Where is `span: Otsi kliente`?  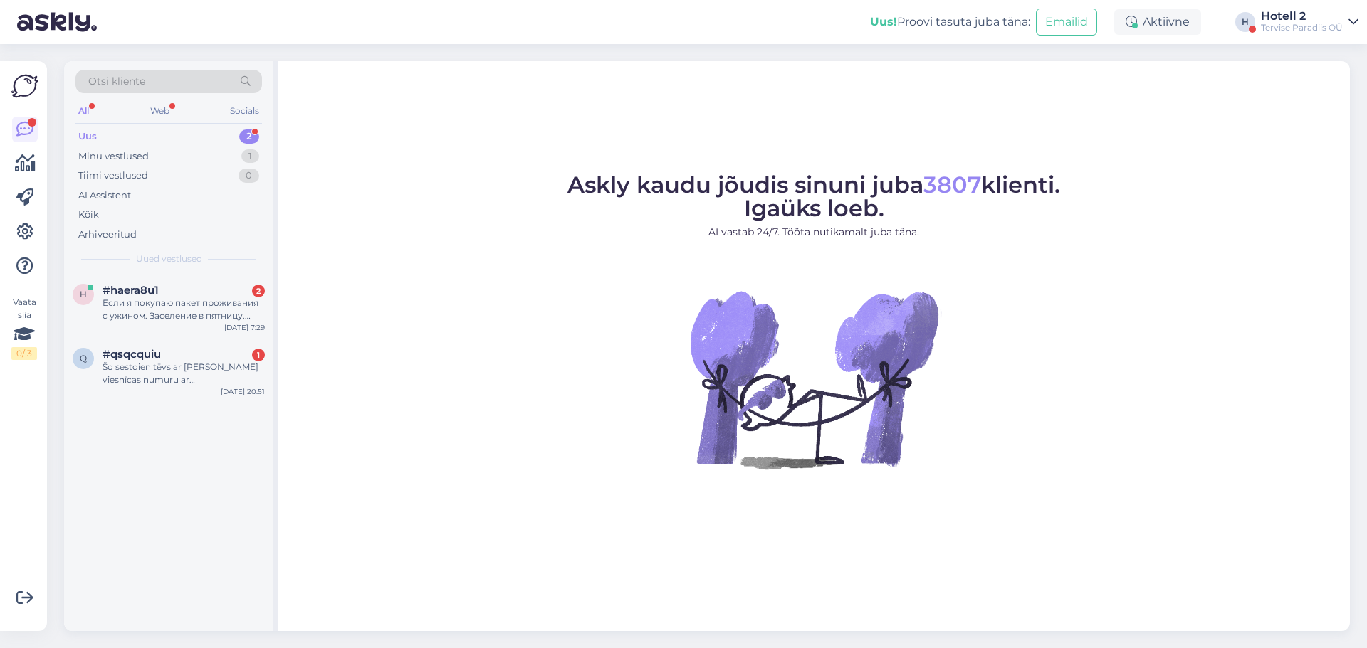
span: Otsi kliente is located at coordinates (117, 81).